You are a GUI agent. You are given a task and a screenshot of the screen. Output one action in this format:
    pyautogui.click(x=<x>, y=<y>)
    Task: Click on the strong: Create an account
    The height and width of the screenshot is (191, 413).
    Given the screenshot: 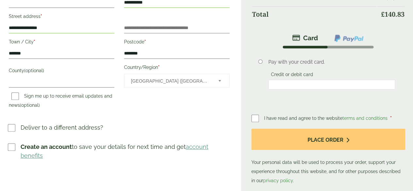 What is the action you would take?
    pyautogui.click(x=46, y=146)
    